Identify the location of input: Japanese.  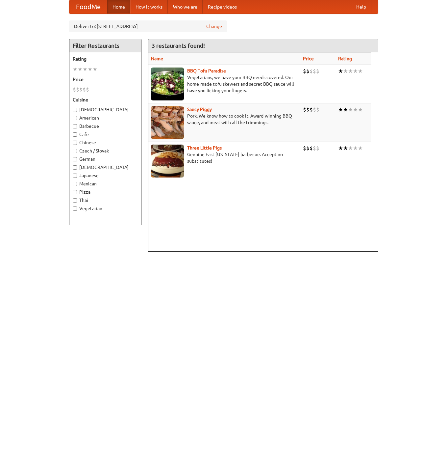
(75, 175).